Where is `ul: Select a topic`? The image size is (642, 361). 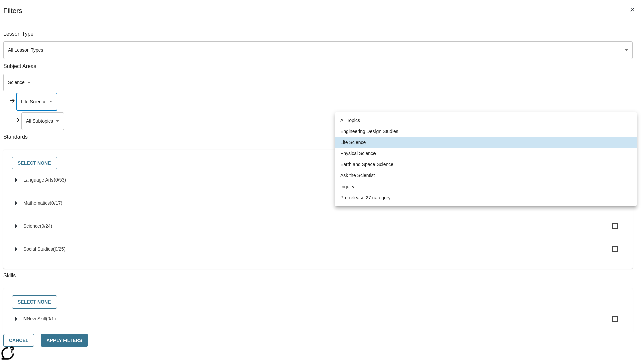
ul: Select a topic is located at coordinates (486, 159).